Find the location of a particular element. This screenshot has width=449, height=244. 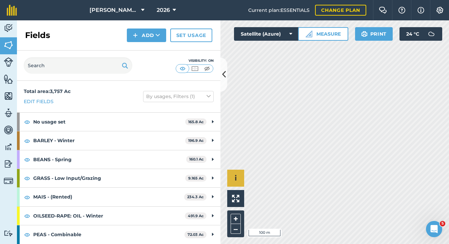

strong: 9.165 Ac is located at coordinates (196, 178).